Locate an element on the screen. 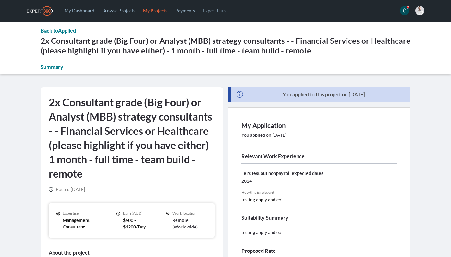  h2: My Application is located at coordinates (319, 126).